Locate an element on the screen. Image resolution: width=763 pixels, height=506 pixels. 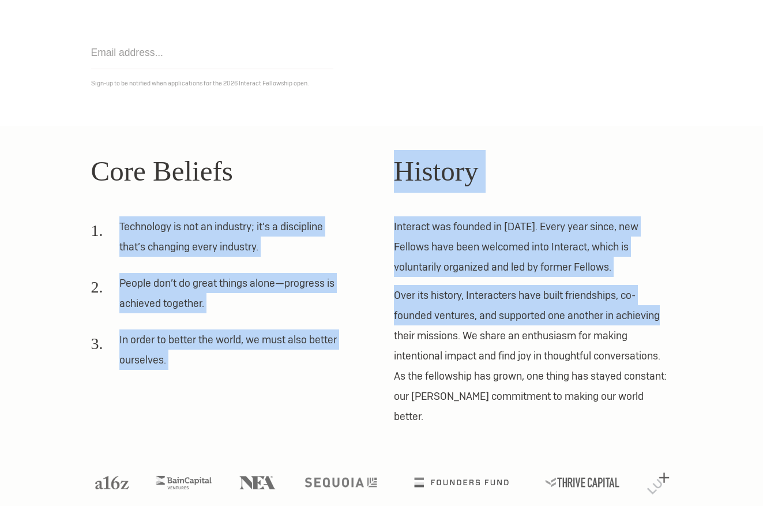
input: Email address... is located at coordinates (212, 52).